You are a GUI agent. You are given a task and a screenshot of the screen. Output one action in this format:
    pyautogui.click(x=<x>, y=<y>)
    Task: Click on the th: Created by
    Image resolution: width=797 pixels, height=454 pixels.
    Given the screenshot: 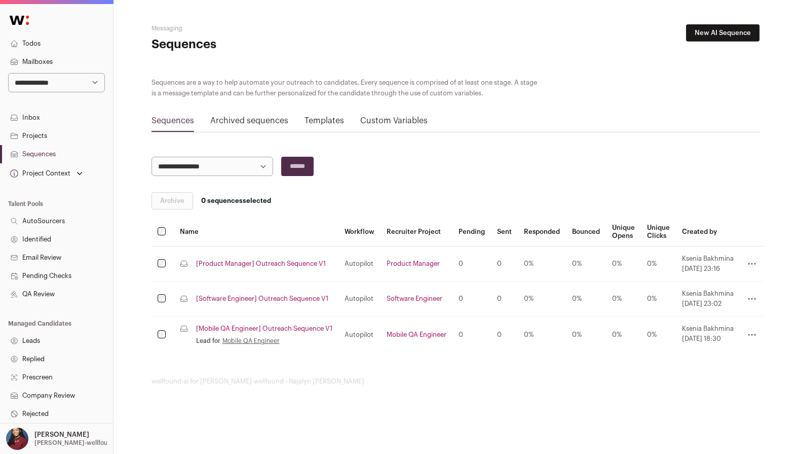 What is the action you would take?
    pyautogui.click(x=708, y=232)
    